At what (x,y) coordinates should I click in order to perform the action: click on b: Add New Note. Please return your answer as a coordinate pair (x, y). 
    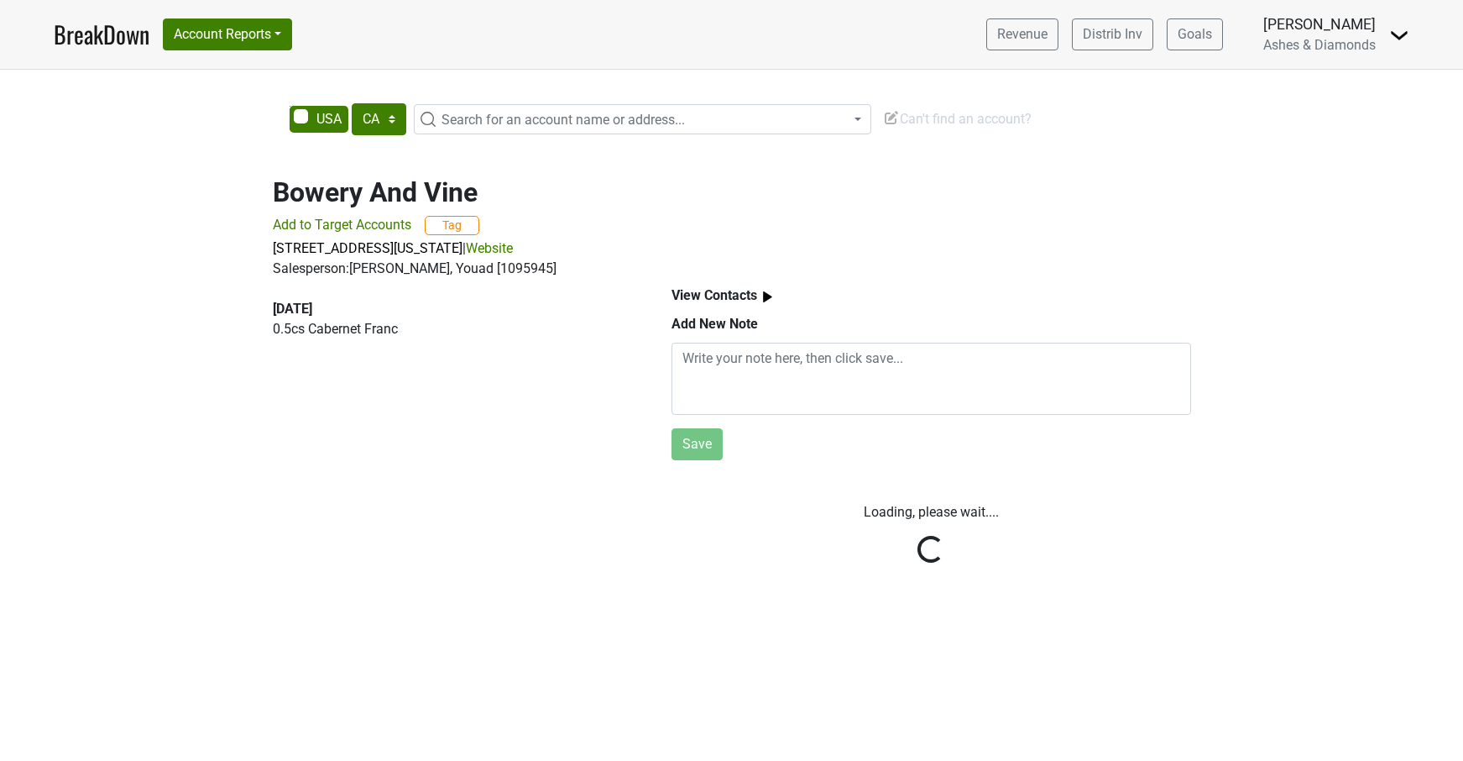
    Looking at the image, I should click on (714, 323).